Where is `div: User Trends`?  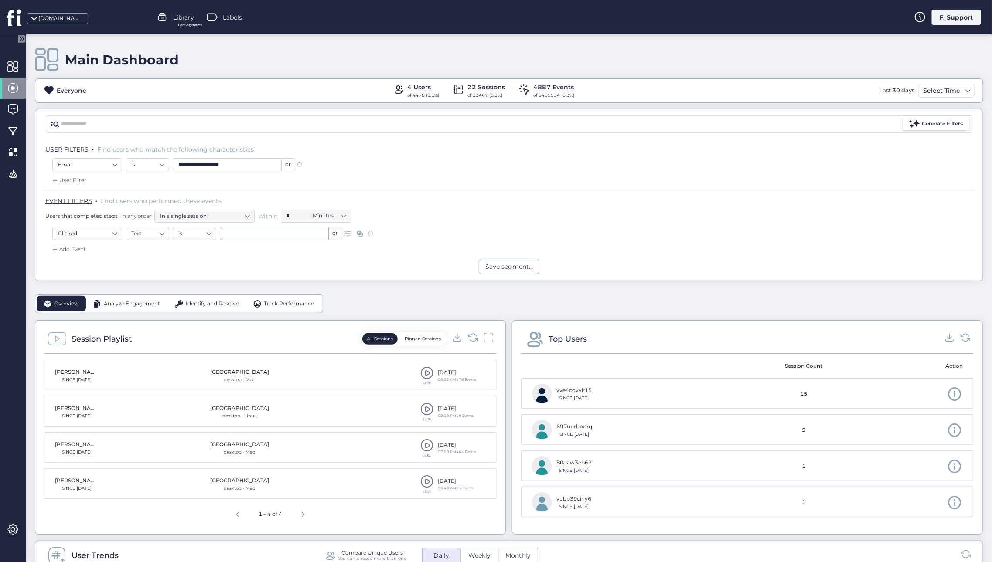
div: User Trends is located at coordinates (95, 556).